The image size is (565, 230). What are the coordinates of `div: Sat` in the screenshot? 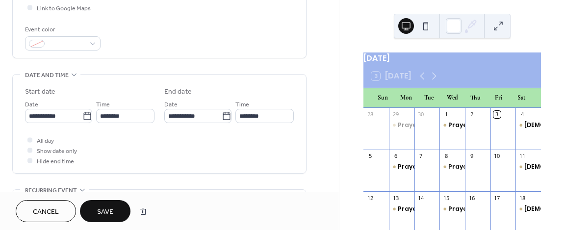 It's located at (521, 98).